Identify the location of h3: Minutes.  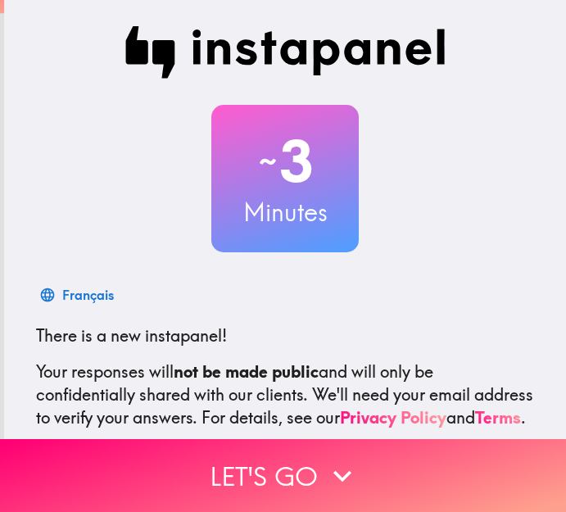
(285, 212).